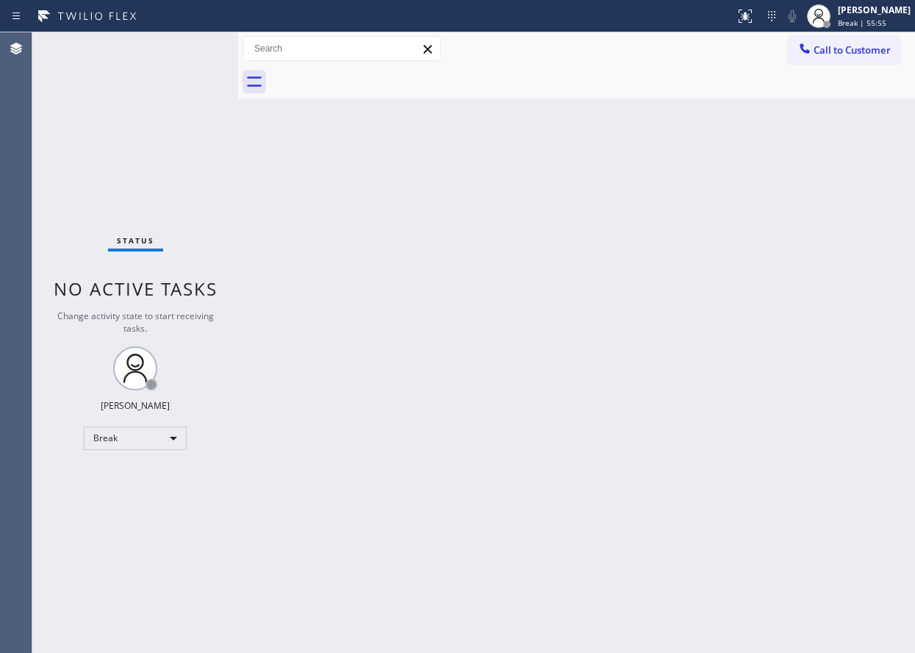 This screenshot has width=915, height=653. I want to click on span: No active tasks, so click(135, 288).